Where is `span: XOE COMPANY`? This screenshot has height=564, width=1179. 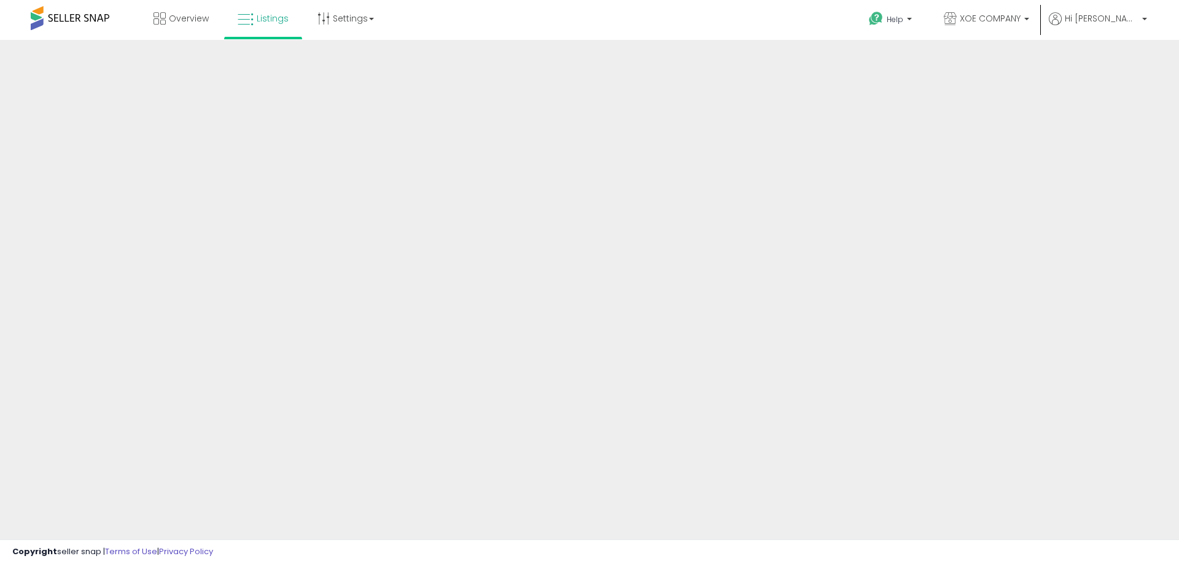
span: XOE COMPANY is located at coordinates (990, 18).